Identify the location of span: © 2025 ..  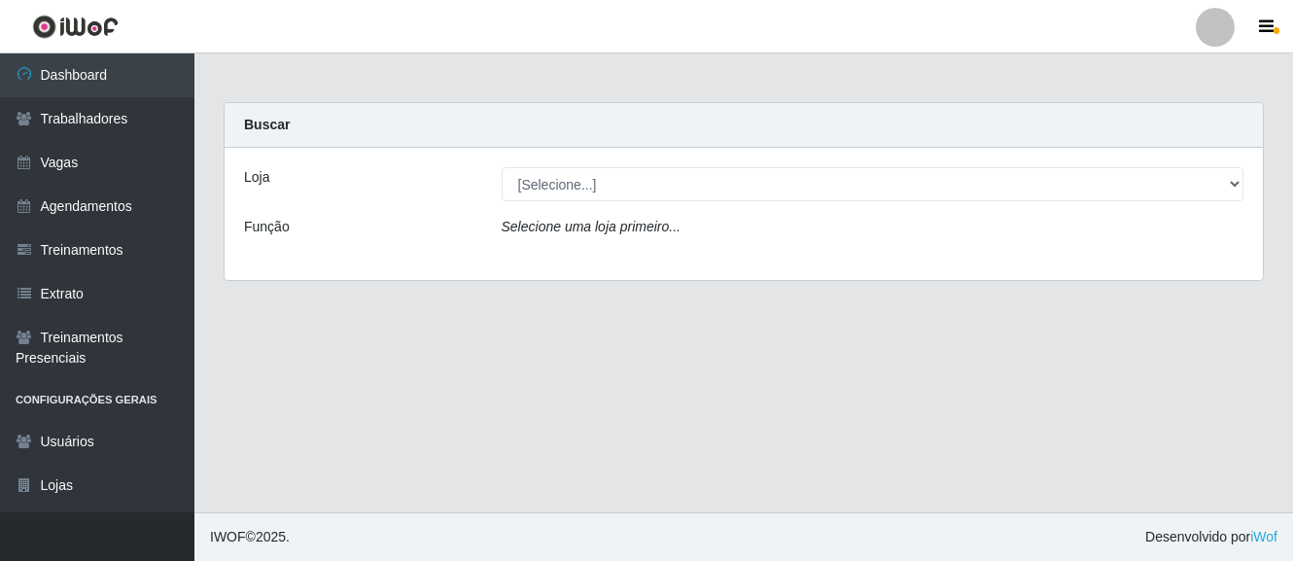
(250, 537).